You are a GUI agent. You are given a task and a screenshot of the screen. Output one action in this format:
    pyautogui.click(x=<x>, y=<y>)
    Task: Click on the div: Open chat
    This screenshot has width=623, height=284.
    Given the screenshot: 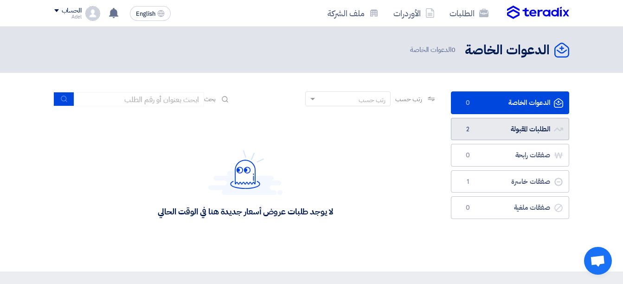 What is the action you would take?
    pyautogui.click(x=598, y=261)
    